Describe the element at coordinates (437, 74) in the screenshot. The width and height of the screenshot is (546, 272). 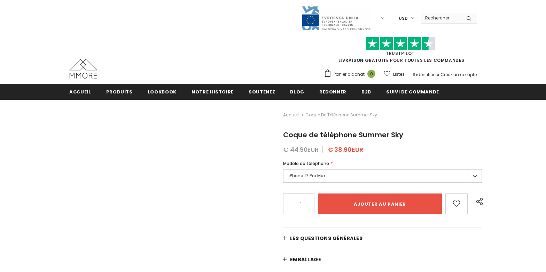
I see `span: or` at that location.